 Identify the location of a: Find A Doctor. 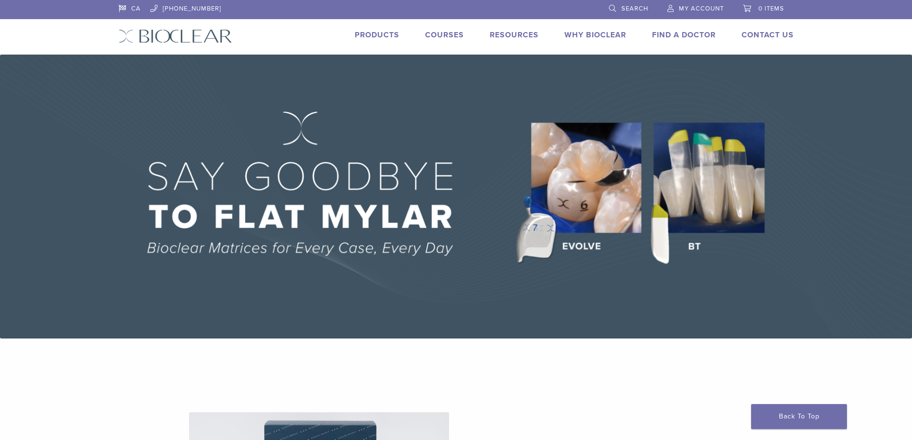
(684, 35).